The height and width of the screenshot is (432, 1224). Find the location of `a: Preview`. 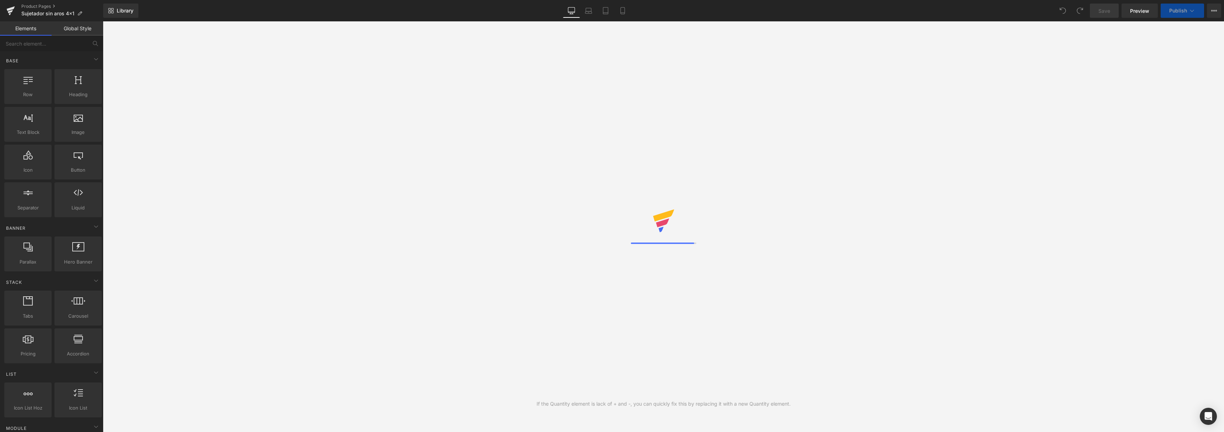

a: Preview is located at coordinates (1140, 11).